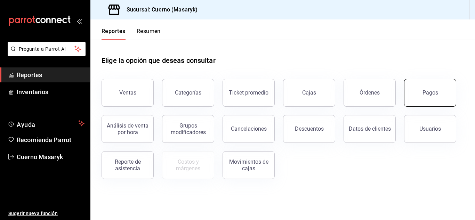 The height and width of the screenshot is (220, 475). I want to click on button: open_drawer_menu, so click(79, 21).